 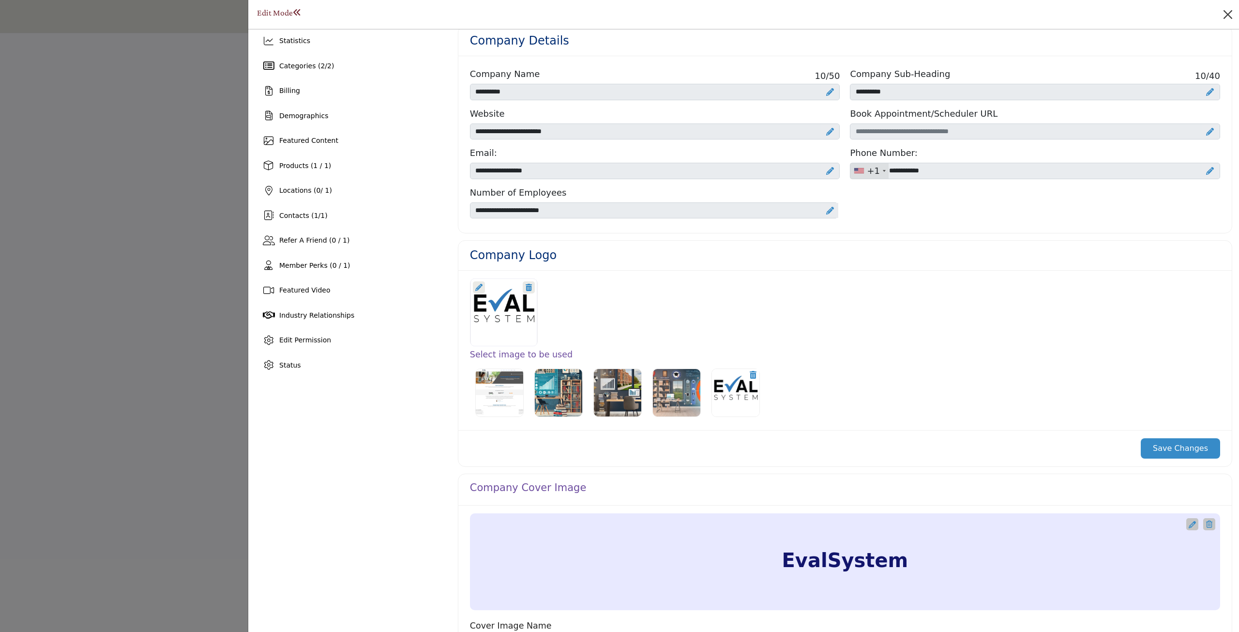 What do you see at coordinates (305, 190) in the screenshot?
I see `span: Locations ( / 1)` at bounding box center [305, 190].